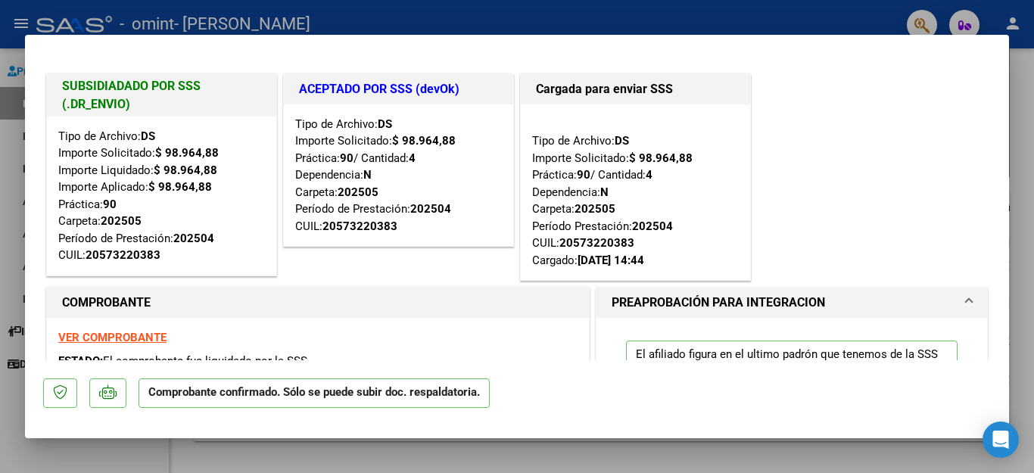 The width and height of the screenshot is (1034, 473). I want to click on div: Tipo de Archivo: Importe Solicitado: Importe Liquidado: Importe Aplicado: Práctica: Carpeta: Perí..., so click(161, 196).